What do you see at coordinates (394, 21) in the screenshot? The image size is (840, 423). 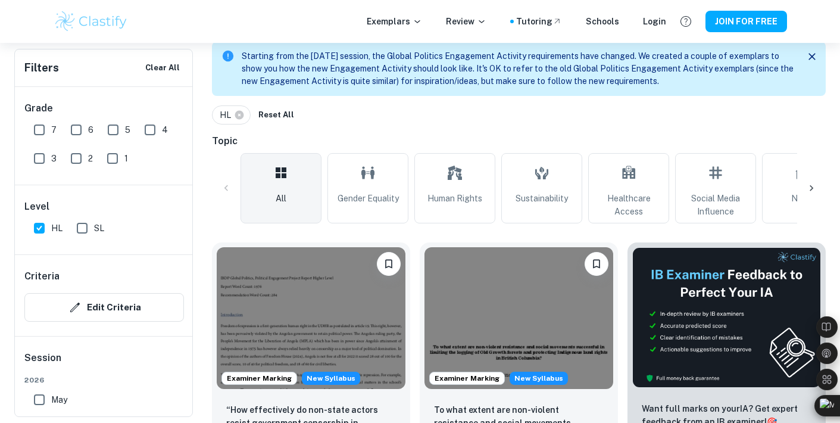 I see `p: Exemplars` at bounding box center [394, 21].